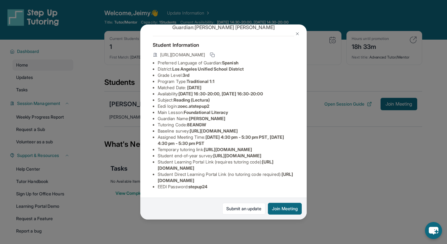  Describe the element at coordinates (208, 69) in the screenshot. I see `span: Los Angeles Unified School District` at that location.